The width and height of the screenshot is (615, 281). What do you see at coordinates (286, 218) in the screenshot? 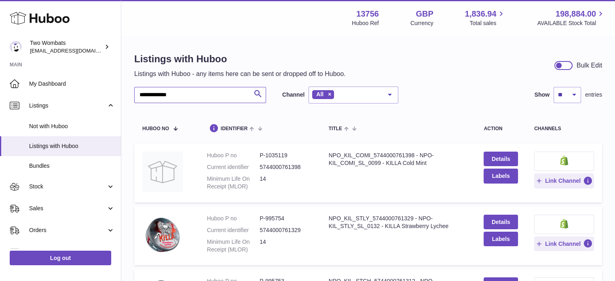
I see `dd: P-995754` at bounding box center [286, 218].